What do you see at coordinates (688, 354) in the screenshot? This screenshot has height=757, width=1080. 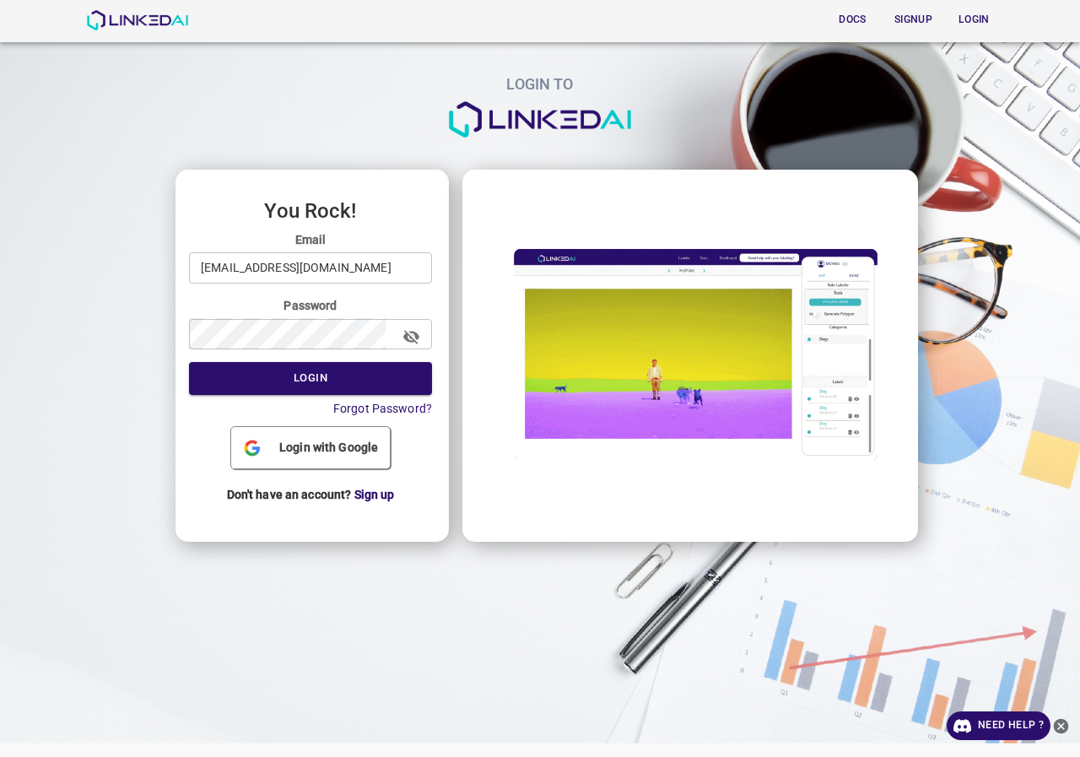 I see `img: login_image.gif` at bounding box center [688, 354].